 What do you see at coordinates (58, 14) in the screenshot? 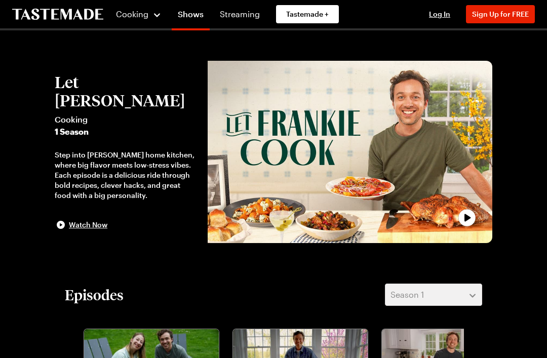
I see `a: To Tastemade Home Page` at bounding box center [58, 14].